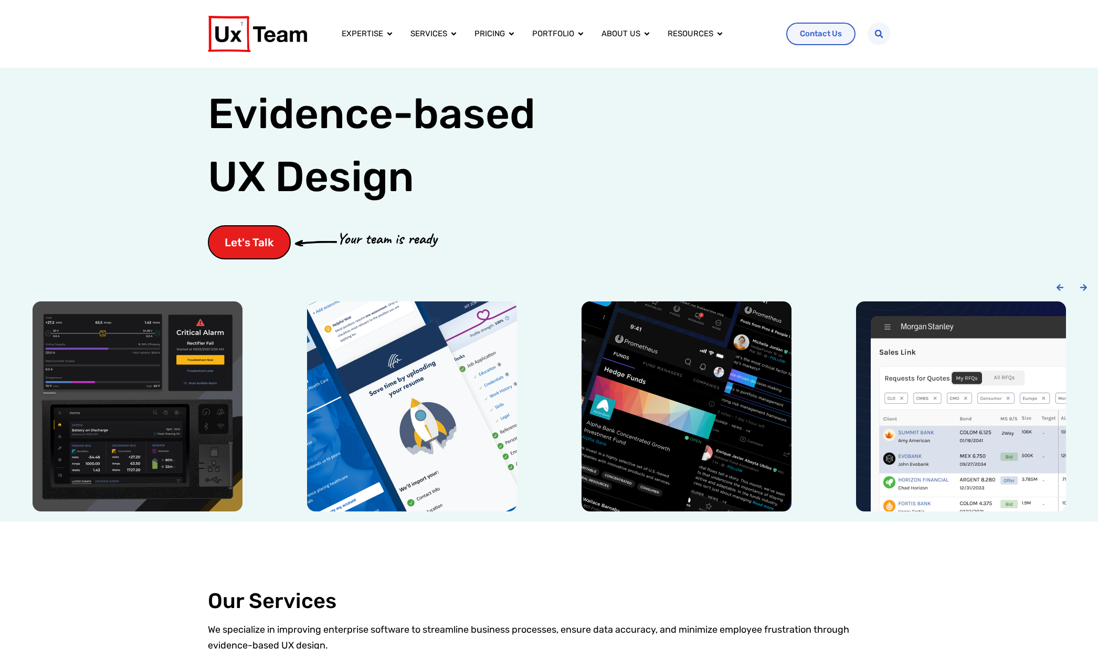  Describe the element at coordinates (429, 34) in the screenshot. I see `span: Services` at that location.